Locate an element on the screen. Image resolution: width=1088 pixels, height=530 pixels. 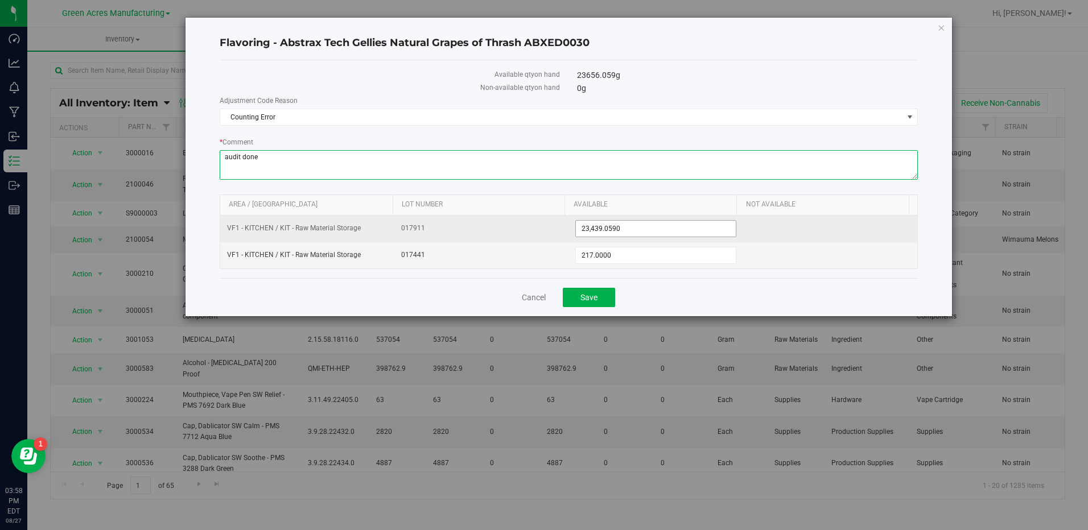
span: select is located at coordinates (910, 117).